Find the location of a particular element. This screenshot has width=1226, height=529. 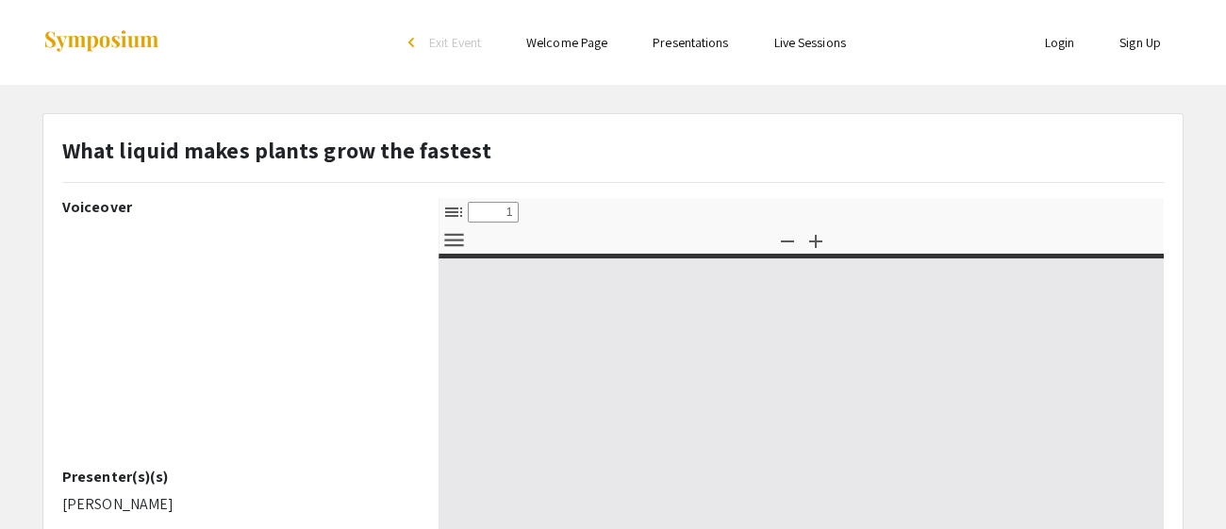

a: Login is located at coordinates (1060, 42).